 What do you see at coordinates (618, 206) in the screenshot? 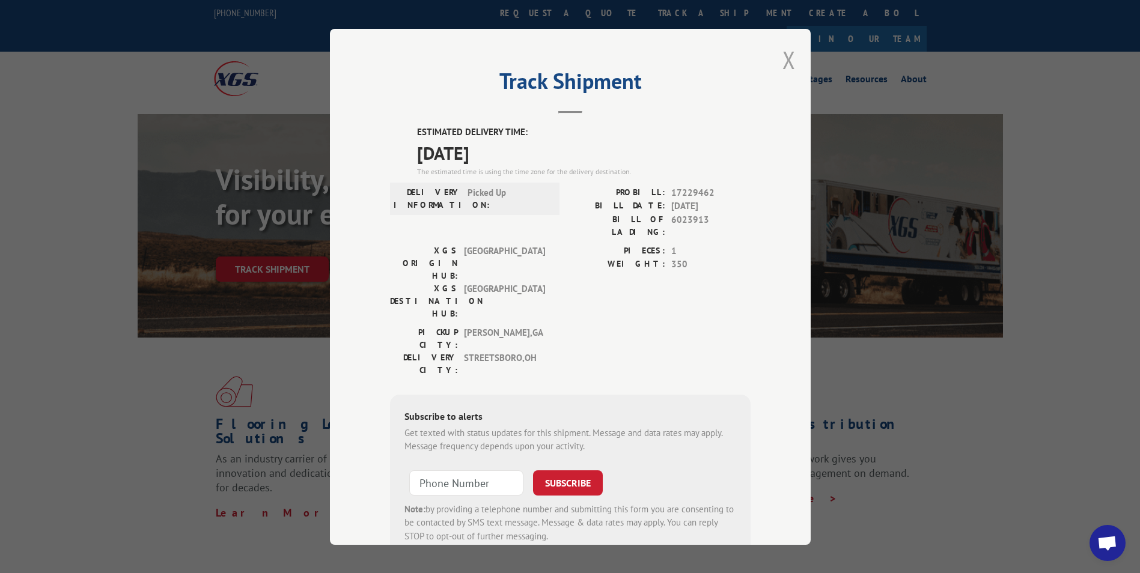
I see `label: BILL DATE:` at bounding box center [618, 206].